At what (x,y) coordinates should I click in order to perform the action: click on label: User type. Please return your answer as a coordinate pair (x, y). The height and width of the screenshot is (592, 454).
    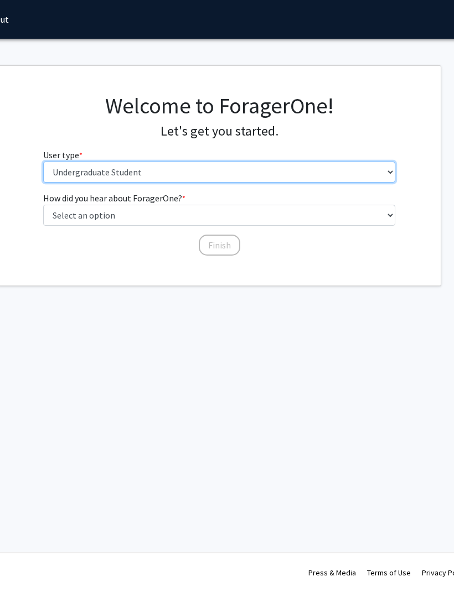
    Looking at the image, I should click on (63, 155).